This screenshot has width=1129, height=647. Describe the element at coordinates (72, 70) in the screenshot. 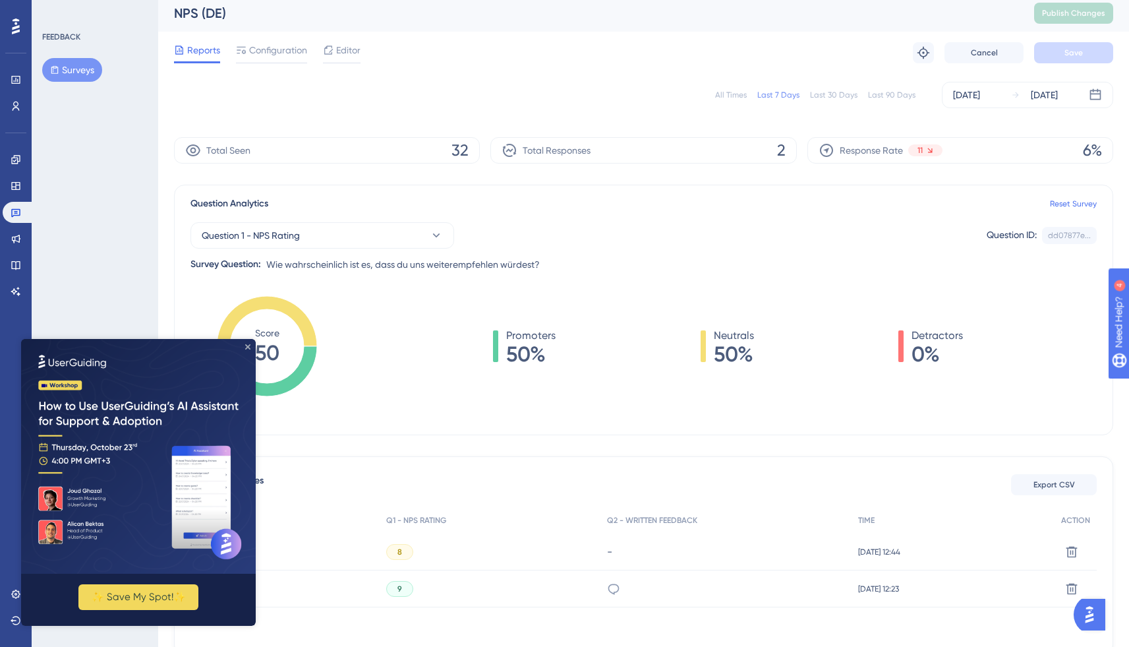

I see `button: Surveys` at that location.